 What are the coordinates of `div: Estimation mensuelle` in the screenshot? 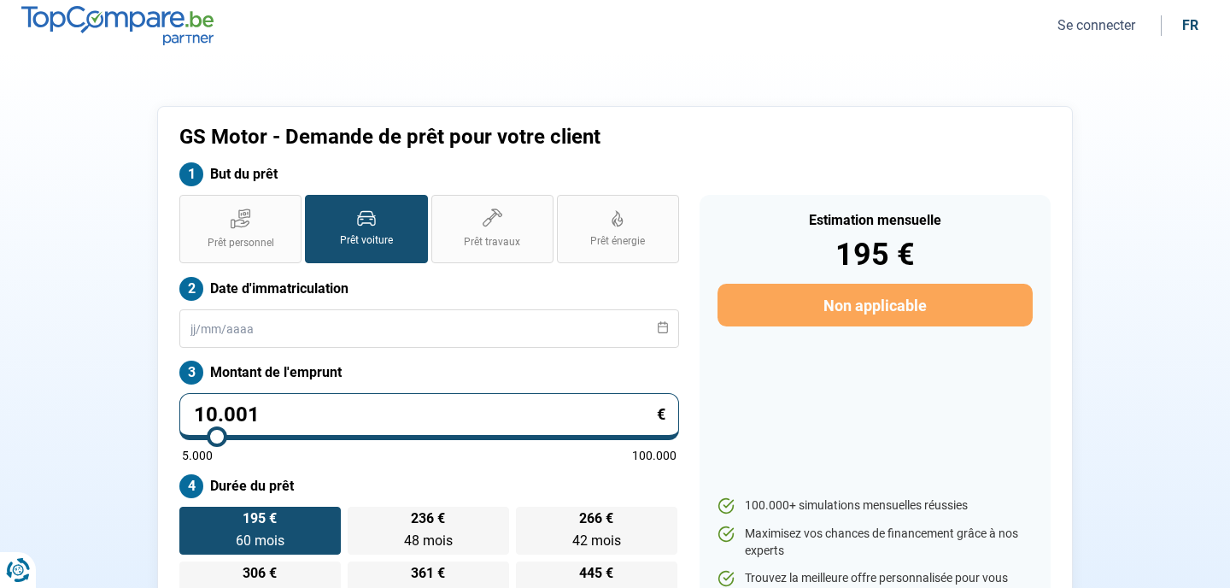 It's located at (874, 220).